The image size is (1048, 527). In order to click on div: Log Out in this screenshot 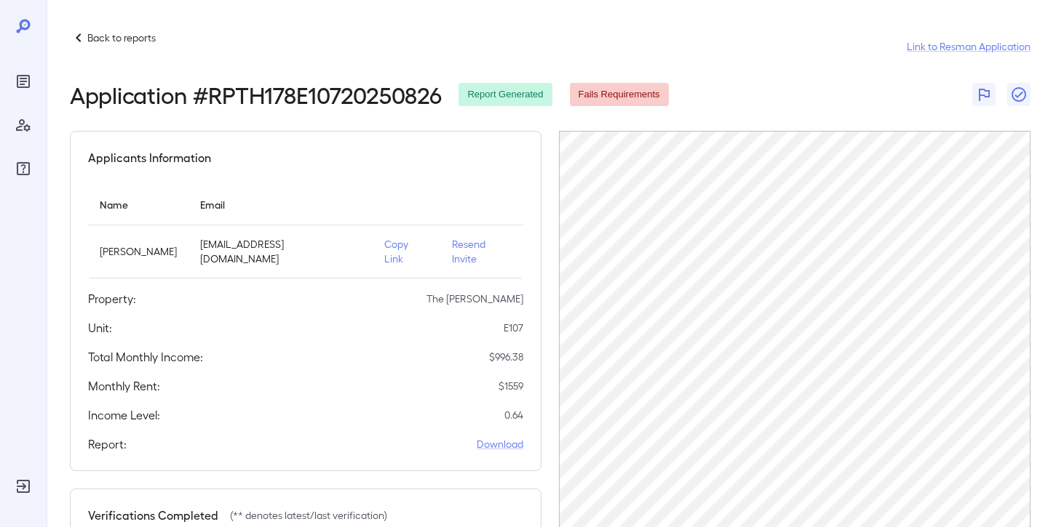, I will do `click(23, 487)`.